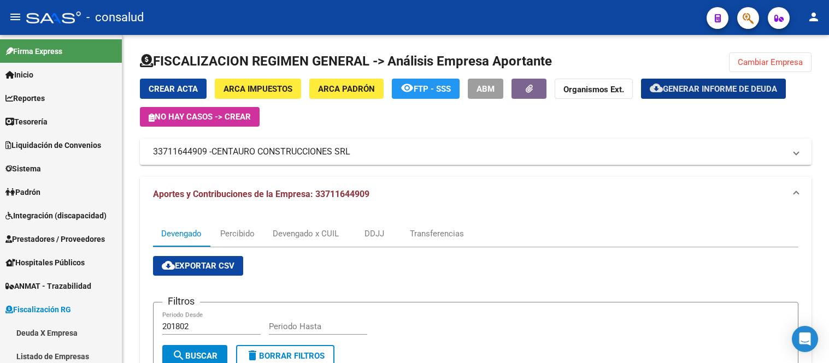 The height and width of the screenshot is (363, 829). What do you see at coordinates (25, 98) in the screenshot?
I see `span: Reportes` at bounding box center [25, 98].